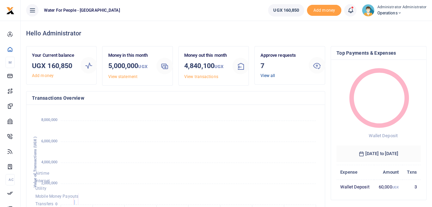  What do you see at coordinates (57, 196) in the screenshot?
I see `span: Mobile Money Payouts` at bounding box center [57, 196].